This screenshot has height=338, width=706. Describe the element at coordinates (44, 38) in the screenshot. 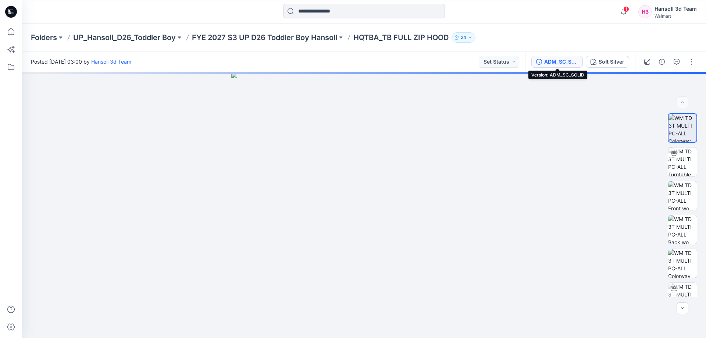

I see `a: Folders` at that location.